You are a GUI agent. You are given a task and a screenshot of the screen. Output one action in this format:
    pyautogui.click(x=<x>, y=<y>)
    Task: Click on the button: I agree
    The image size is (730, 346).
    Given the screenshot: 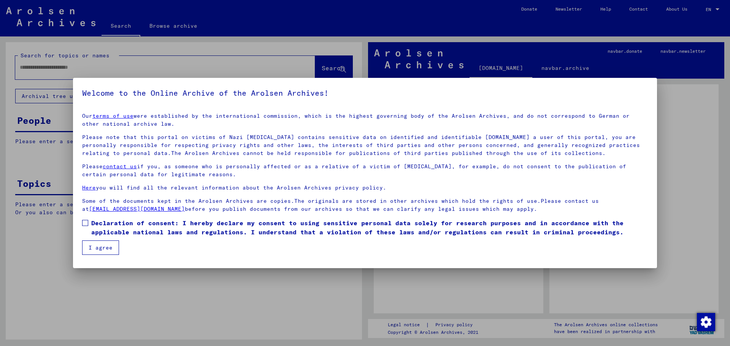 What is the action you would take?
    pyautogui.click(x=100, y=248)
    